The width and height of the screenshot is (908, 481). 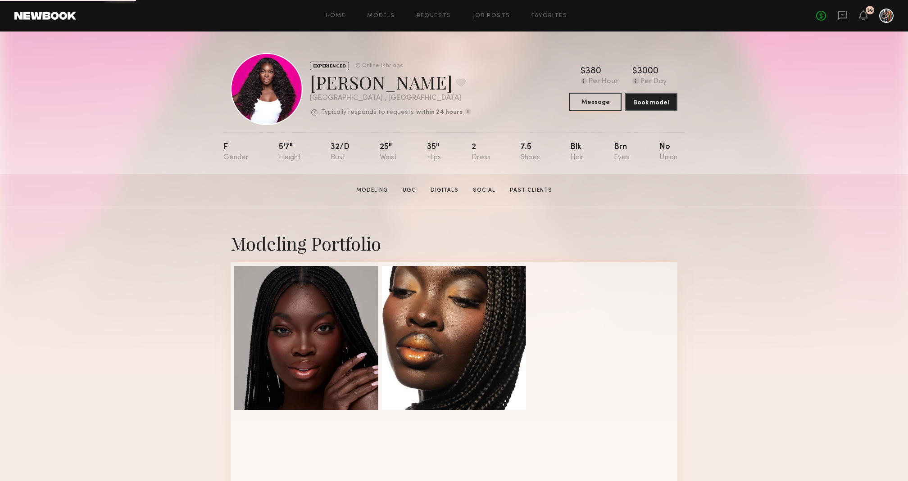 I want to click on button: Message, so click(x=595, y=102).